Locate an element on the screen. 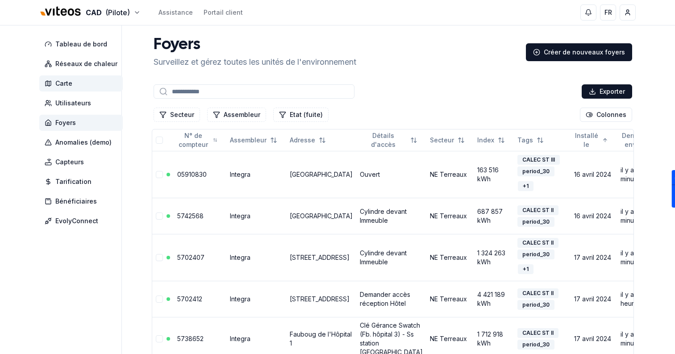 The height and width of the screenshot is (354, 675). a: Bénéficiaires is located at coordinates (83, 201).